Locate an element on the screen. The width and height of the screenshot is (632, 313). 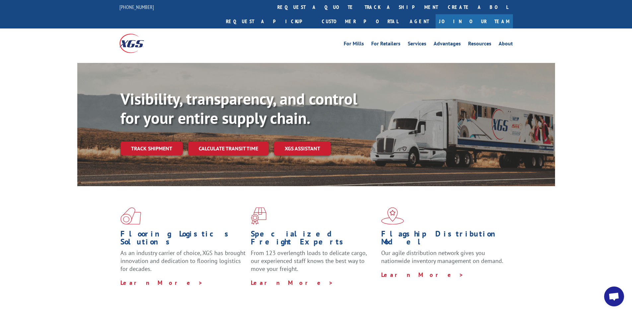
a: About is located at coordinates (505, 45).